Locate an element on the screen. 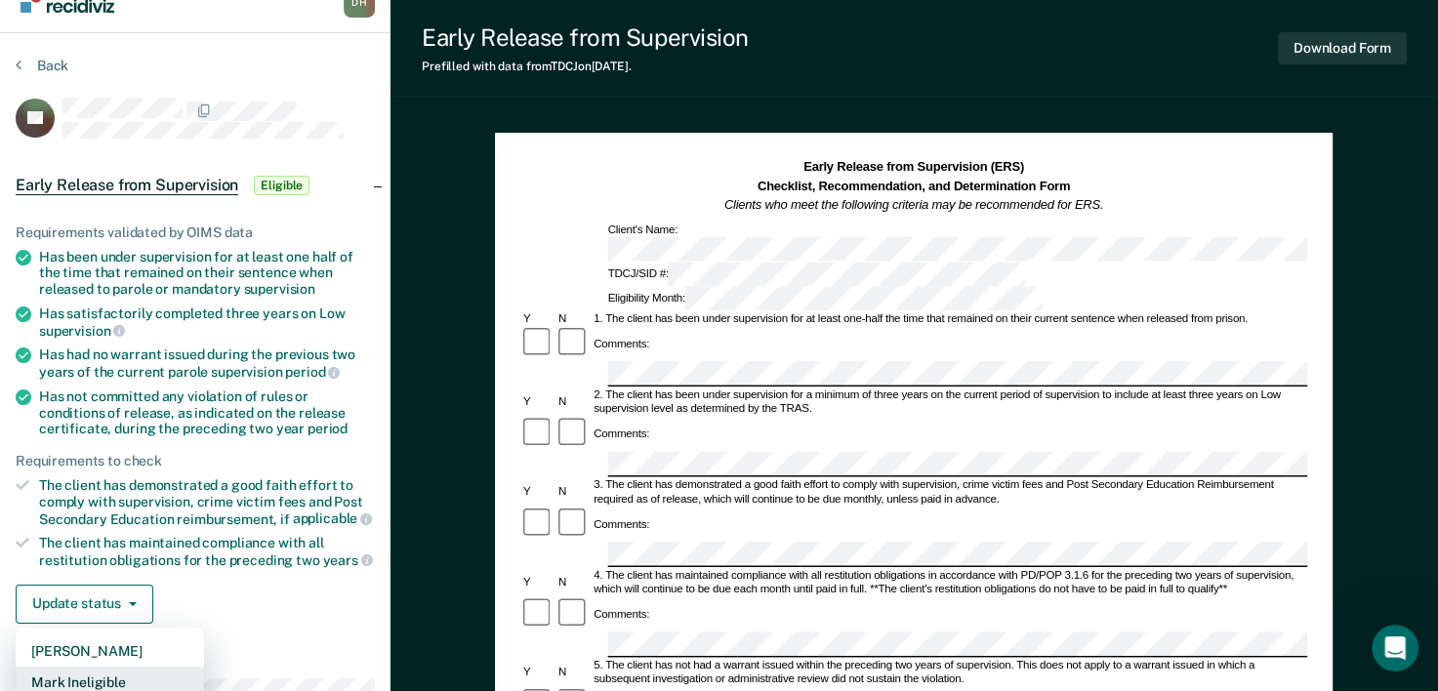 The image size is (1438, 691). button: Back is located at coordinates (42, 65).